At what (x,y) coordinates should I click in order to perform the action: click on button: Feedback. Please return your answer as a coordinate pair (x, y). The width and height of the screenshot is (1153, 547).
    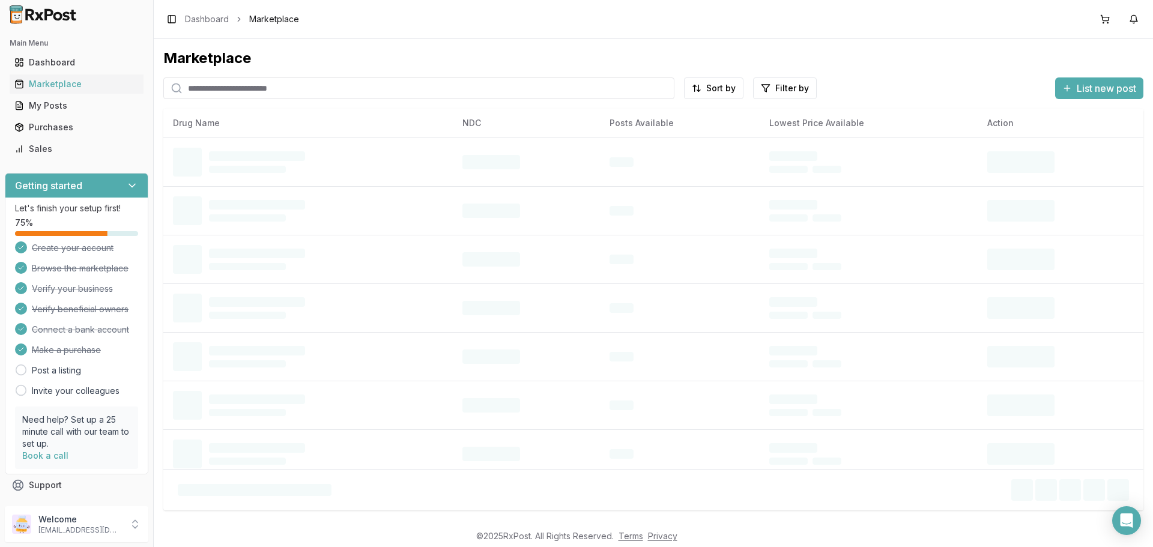
    Looking at the image, I should click on (76, 507).